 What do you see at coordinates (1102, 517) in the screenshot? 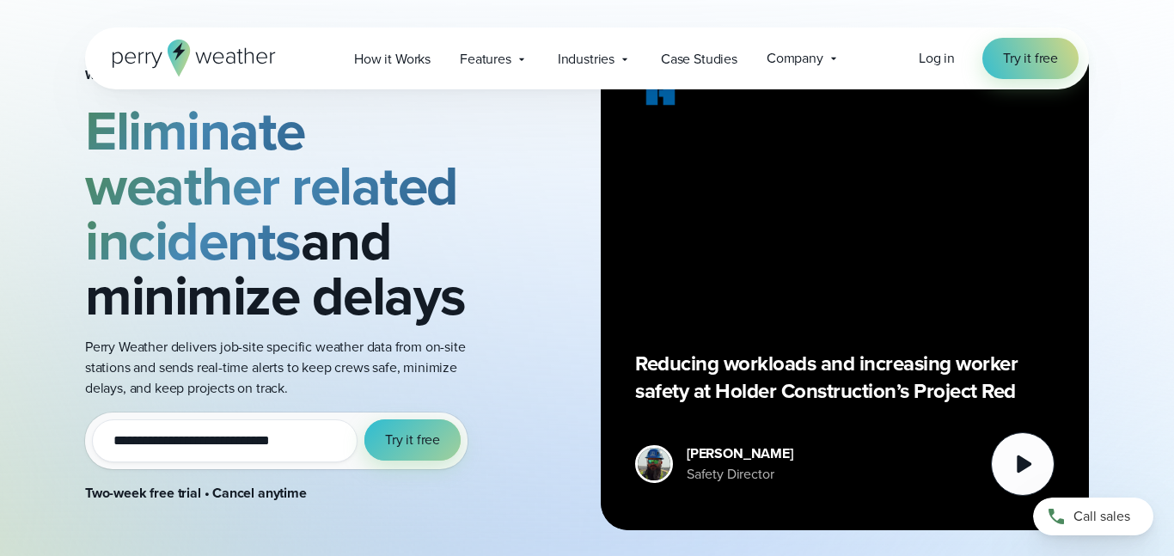
I see `span: Call sales` at bounding box center [1102, 517].